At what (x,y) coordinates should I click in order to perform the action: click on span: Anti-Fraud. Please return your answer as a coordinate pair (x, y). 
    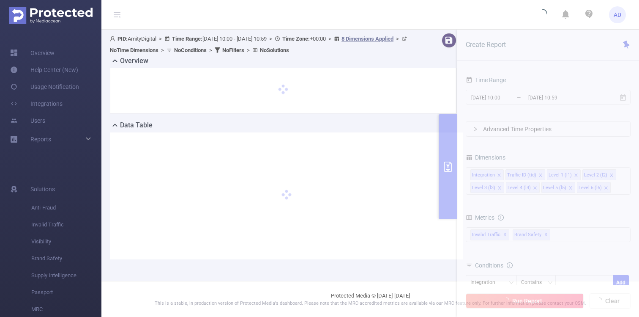
    Looking at the image, I should click on (66, 207).